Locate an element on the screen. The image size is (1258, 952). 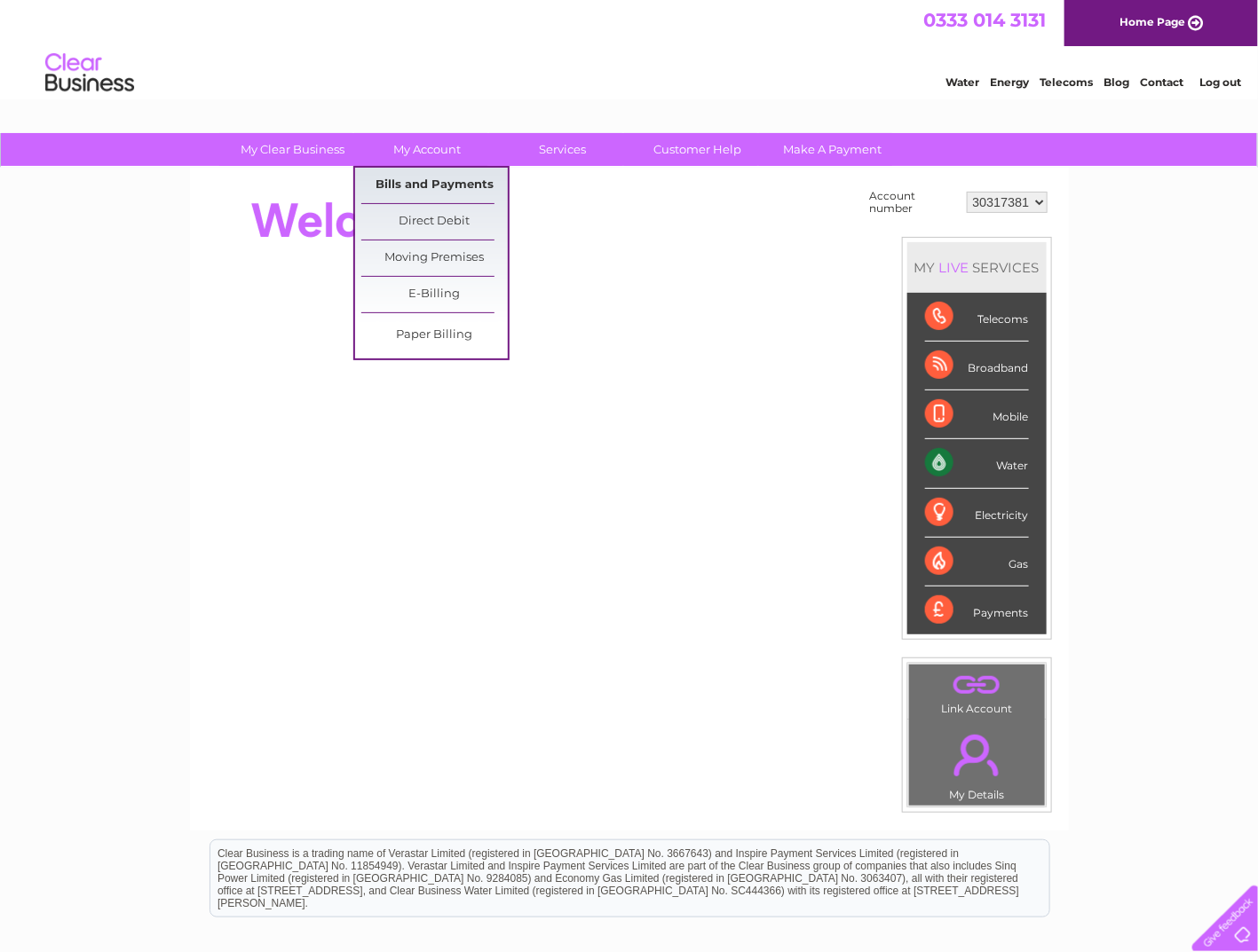
div: MY SERVICES is located at coordinates (977, 267).